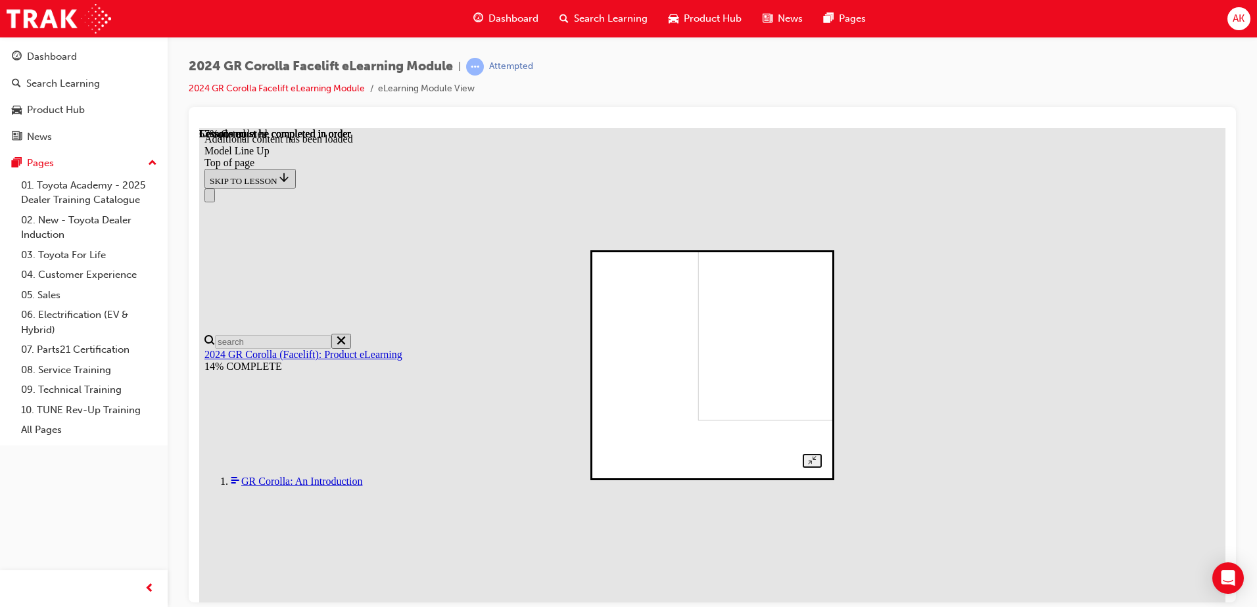 Image resolution: width=1257 pixels, height=607 pixels. What do you see at coordinates (83, 110) in the screenshot?
I see `a: Product Hub` at bounding box center [83, 110].